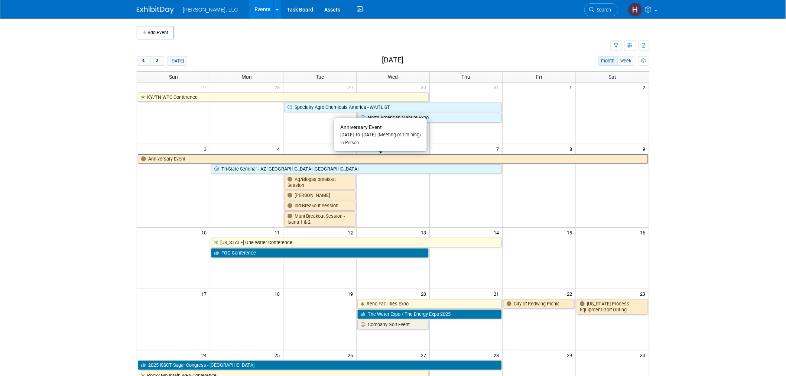  Describe the element at coordinates (603, 10) in the screenshot. I see `span: Search` at that location.